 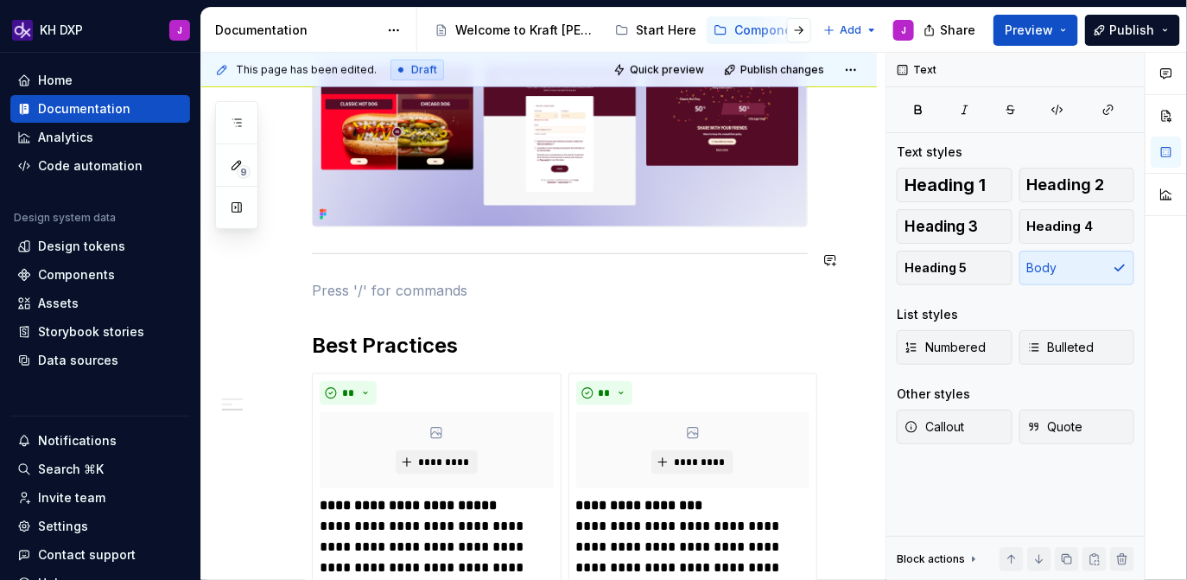 What do you see at coordinates (100, 137) in the screenshot?
I see `a: Analytics` at bounding box center [100, 137].